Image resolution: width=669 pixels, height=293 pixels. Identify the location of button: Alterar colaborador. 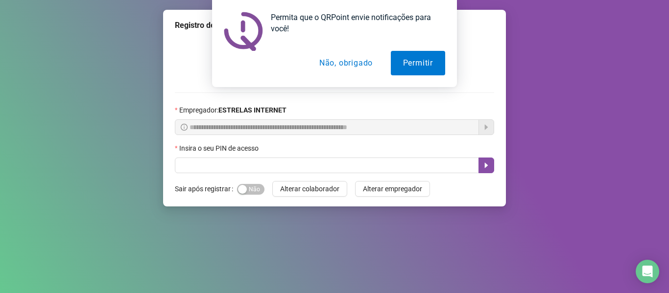
(309, 189).